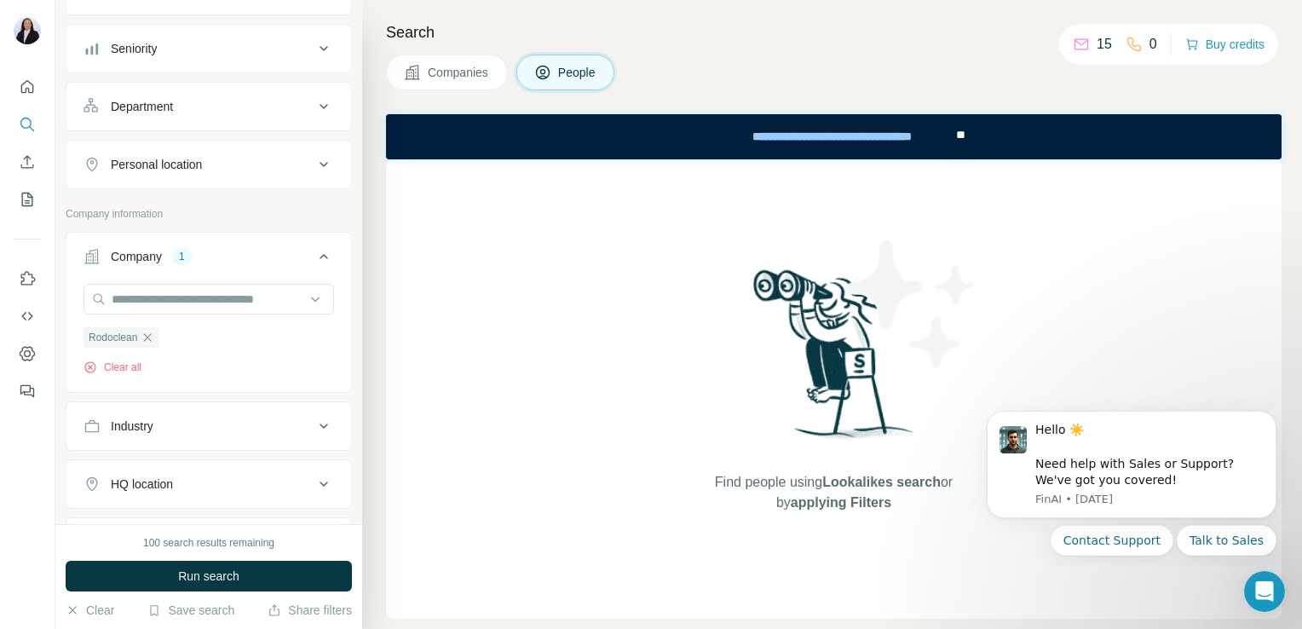 Image resolution: width=1302 pixels, height=629 pixels. What do you see at coordinates (112, 367) in the screenshot?
I see `button: Clear all` at bounding box center [112, 367].